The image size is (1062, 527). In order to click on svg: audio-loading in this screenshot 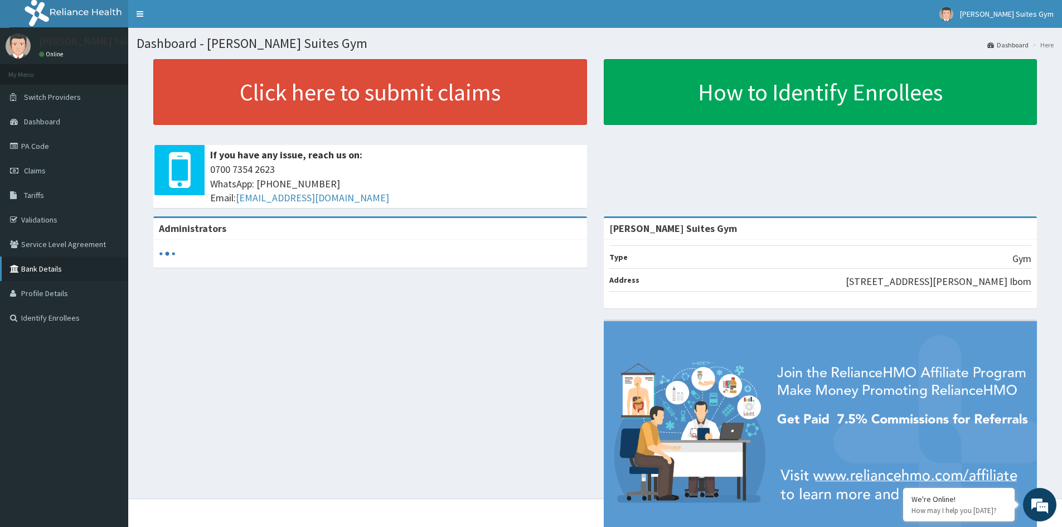, I will do `click(167, 254)`.